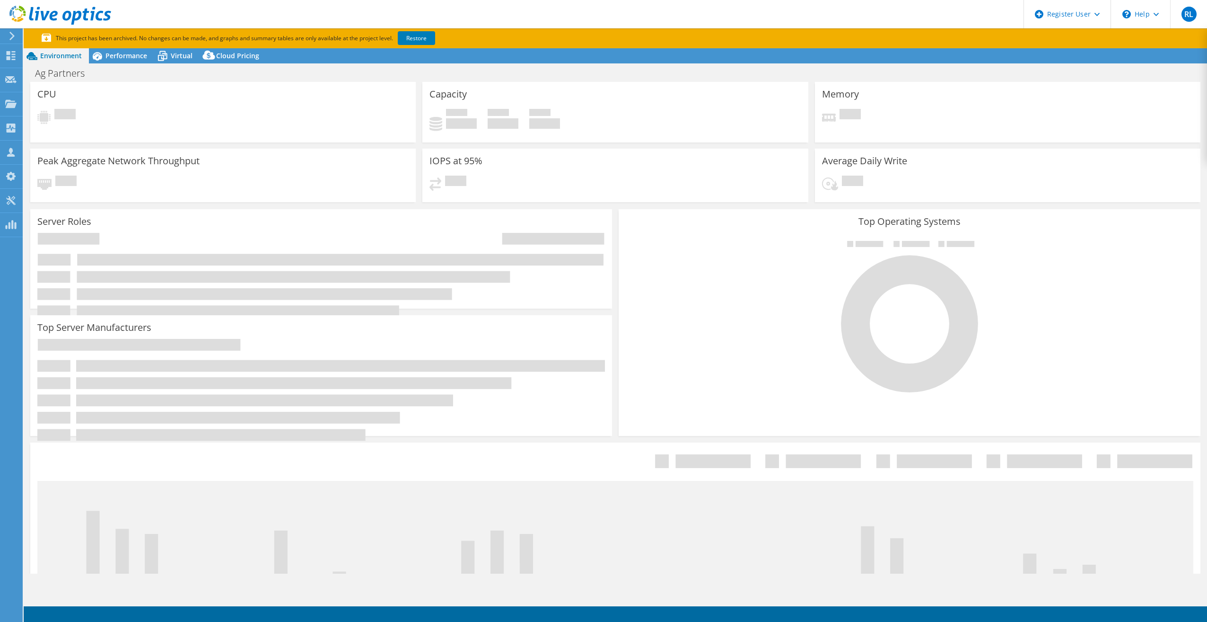 The width and height of the screenshot is (1207, 622). Describe the element at coordinates (47, 94) in the screenshot. I see `h3: CPU` at that location.